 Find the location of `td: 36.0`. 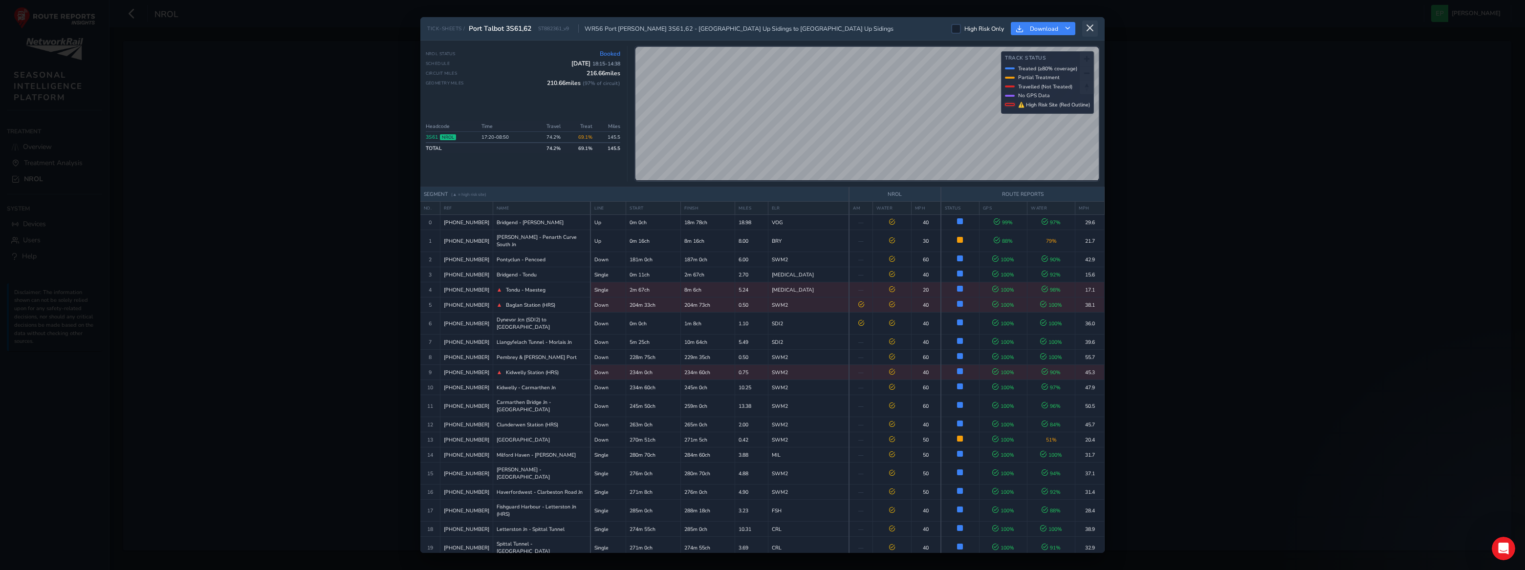

td: 36.0 is located at coordinates (1090, 324).